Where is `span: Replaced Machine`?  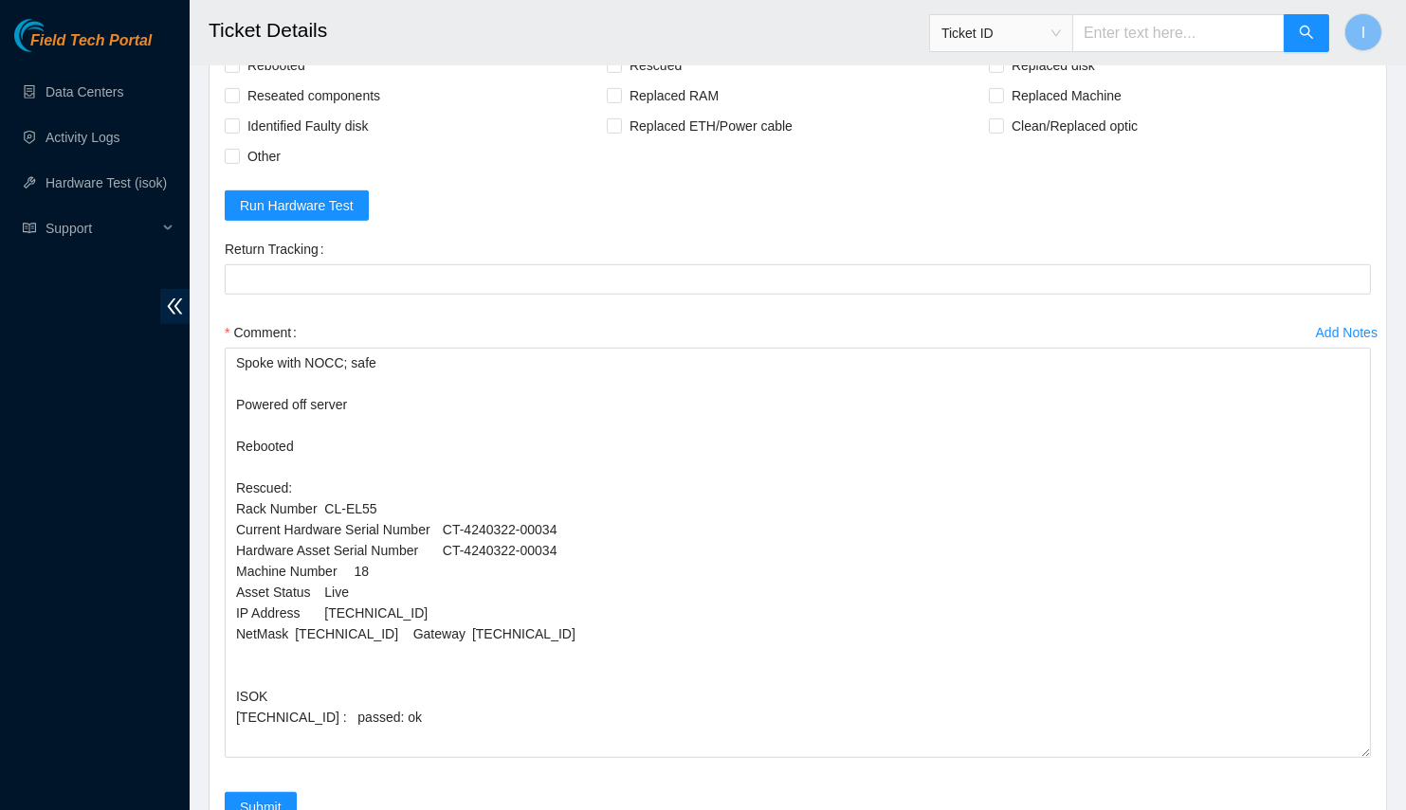 span: Replaced Machine is located at coordinates (1066, 96).